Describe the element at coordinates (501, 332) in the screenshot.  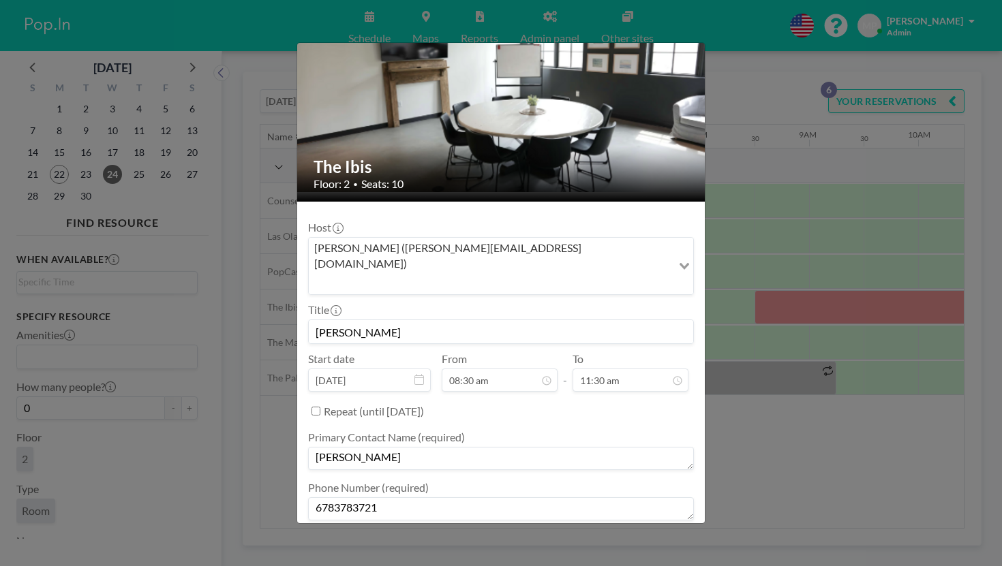
I see `input: Morgan's reservation` at that location.